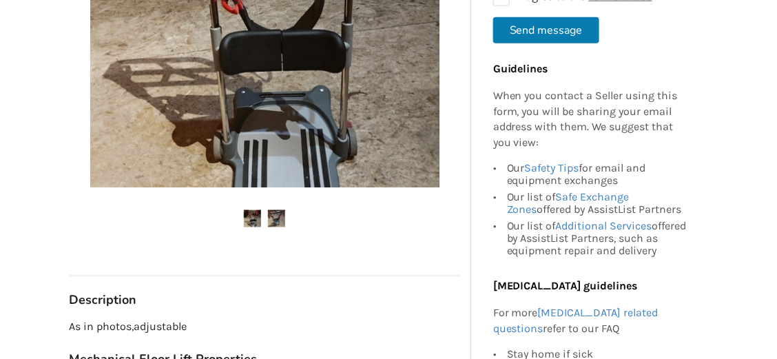 This screenshot has width=777, height=359. What do you see at coordinates (604, 225) in the screenshot?
I see `a: Additional Services` at bounding box center [604, 225].